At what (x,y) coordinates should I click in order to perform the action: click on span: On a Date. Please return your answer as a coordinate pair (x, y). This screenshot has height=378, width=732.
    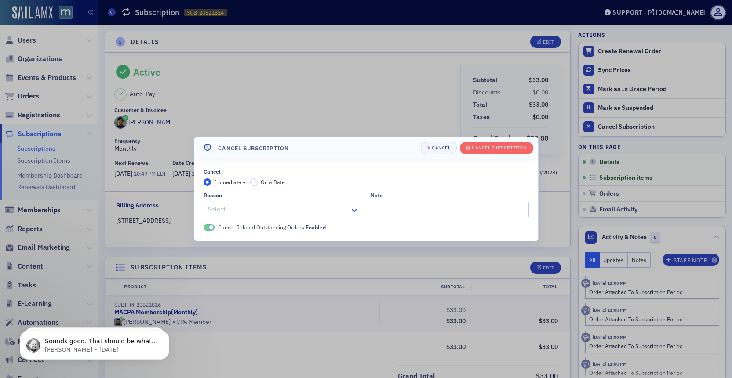
    Looking at the image, I should click on (272, 182).